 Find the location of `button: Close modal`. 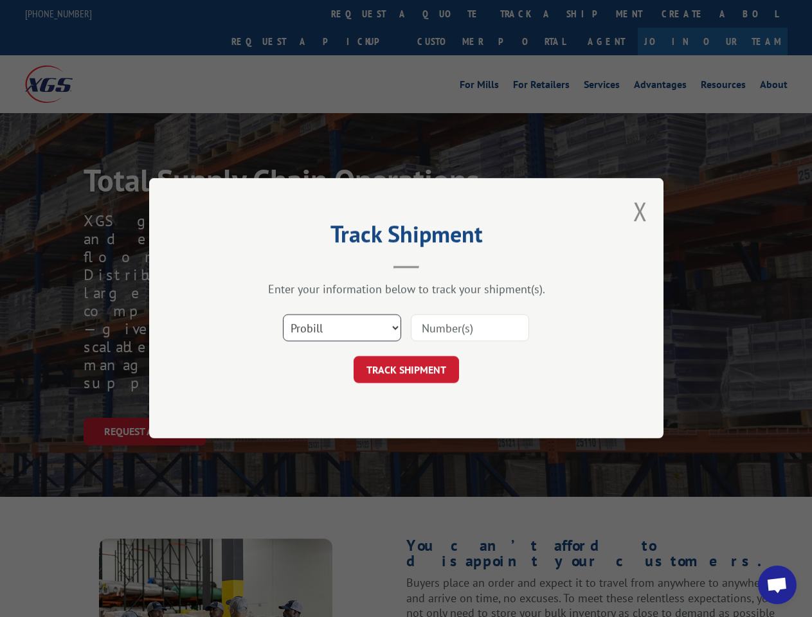

button: Close modal is located at coordinates (641, 211).